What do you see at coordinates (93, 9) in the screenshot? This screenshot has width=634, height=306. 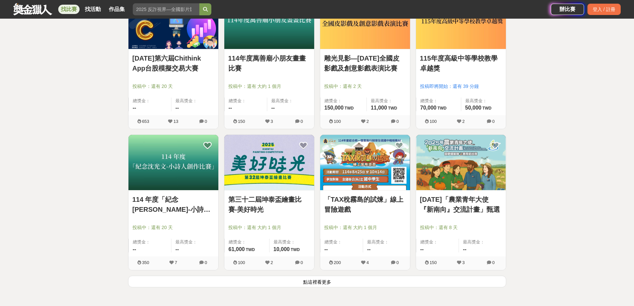 I see `a: 找活動` at bounding box center [93, 9].